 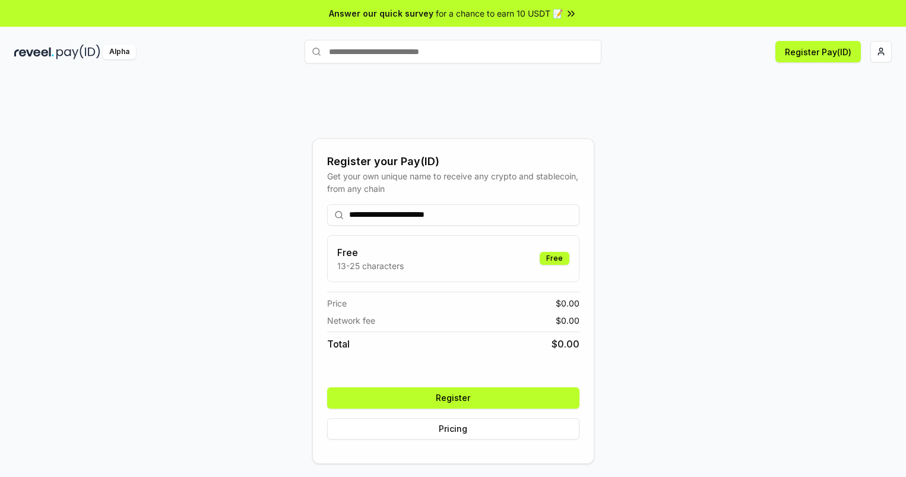 I want to click on span: Total, so click(x=339, y=344).